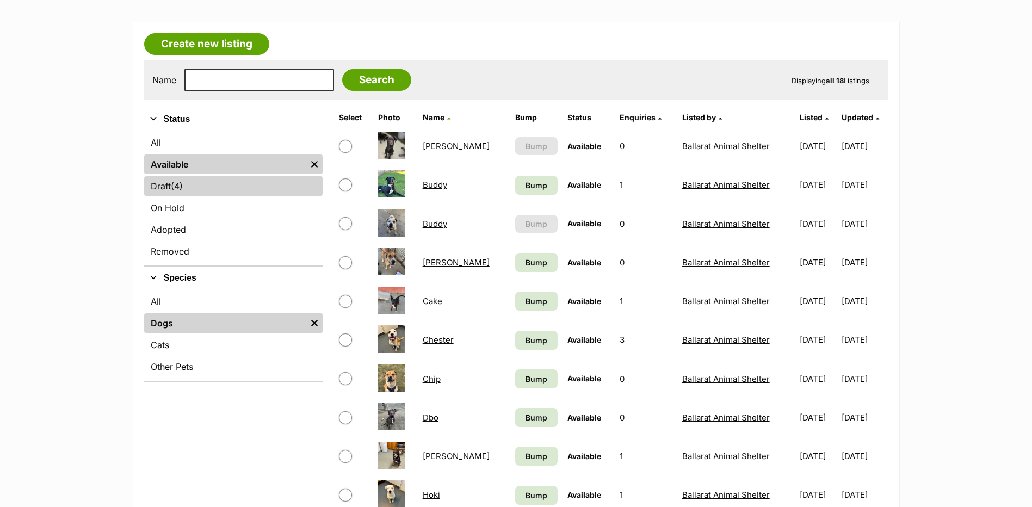  Describe the element at coordinates (233, 367) in the screenshot. I see `a: Other Pets` at that location.